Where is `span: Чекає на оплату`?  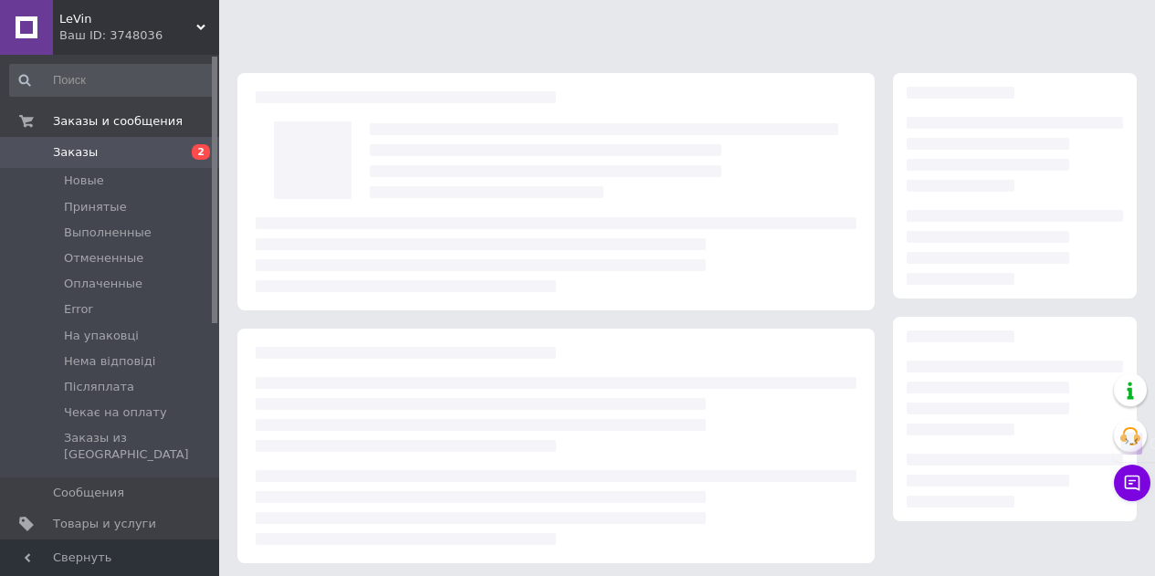
span: Чекає на оплату is located at coordinates (115, 413).